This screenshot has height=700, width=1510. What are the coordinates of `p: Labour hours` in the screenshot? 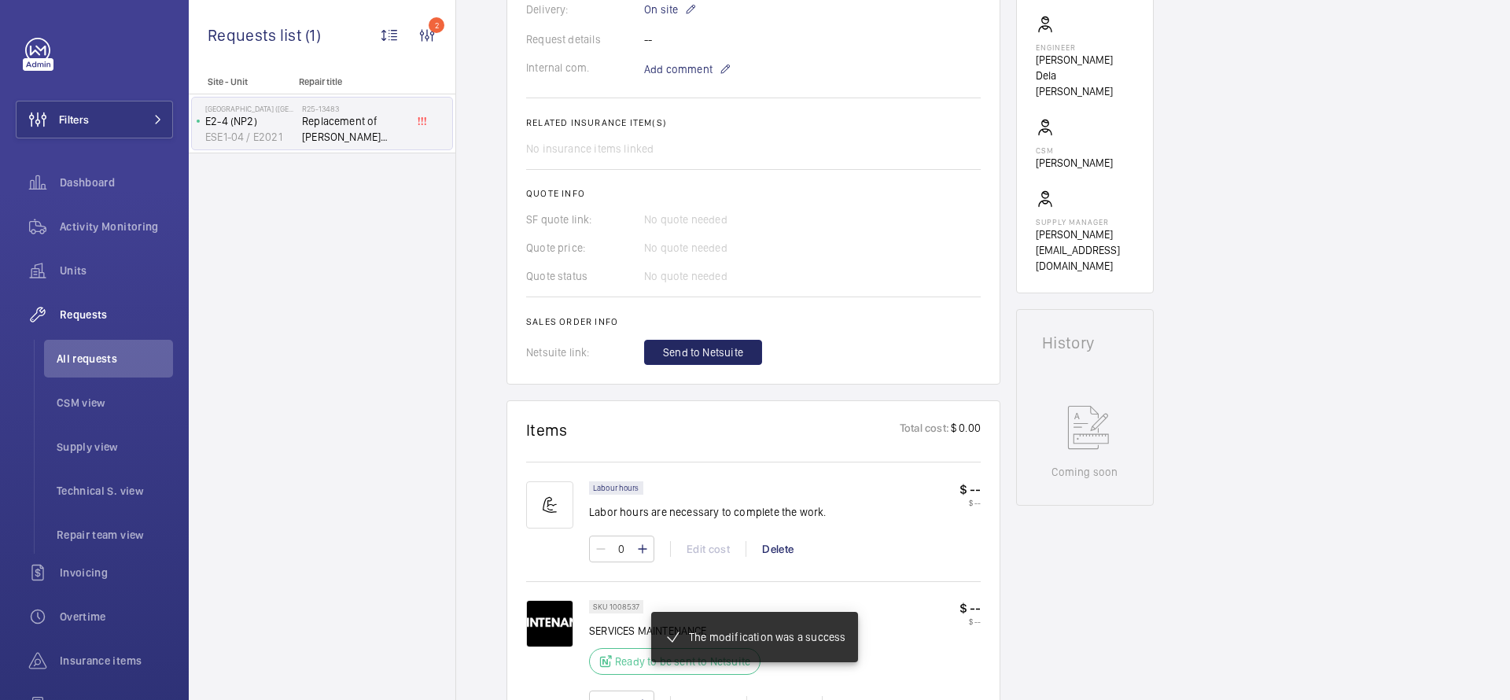 It's located at (616, 488).